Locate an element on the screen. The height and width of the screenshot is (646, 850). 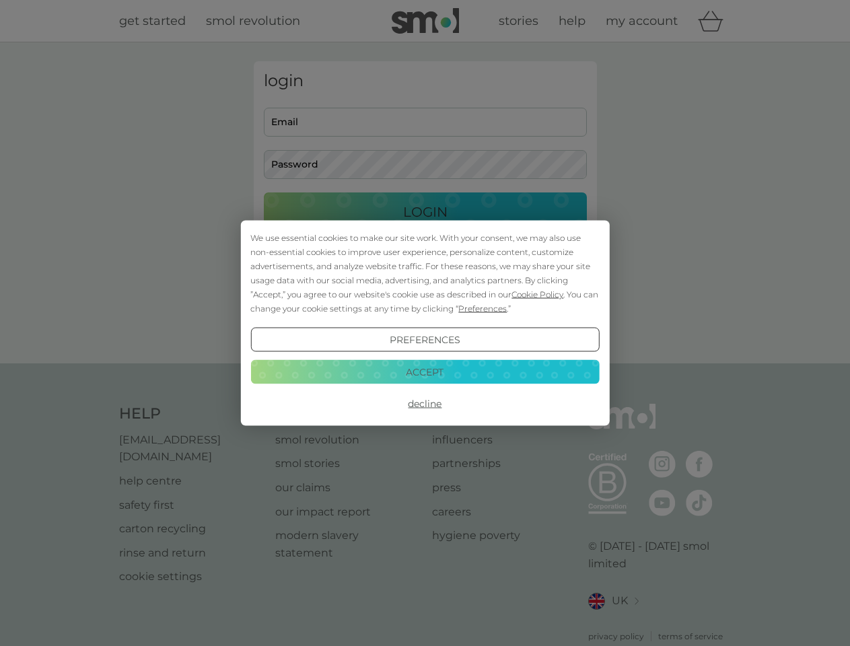
button: Preferences is located at coordinates (425, 340).